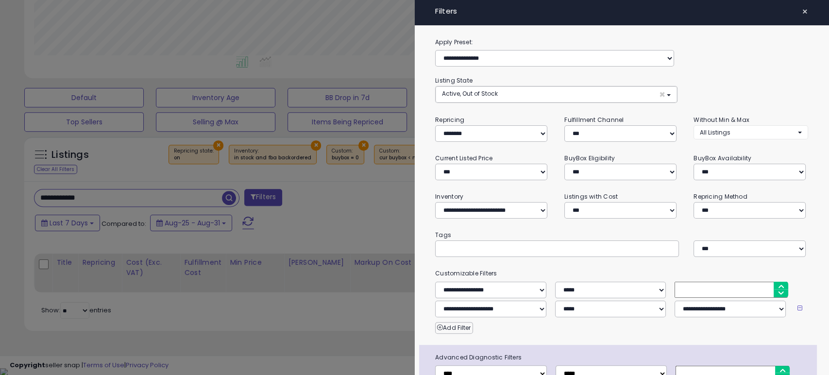  What do you see at coordinates (453, 328) in the screenshot?
I see `button: Add Filter` at bounding box center [453, 328].